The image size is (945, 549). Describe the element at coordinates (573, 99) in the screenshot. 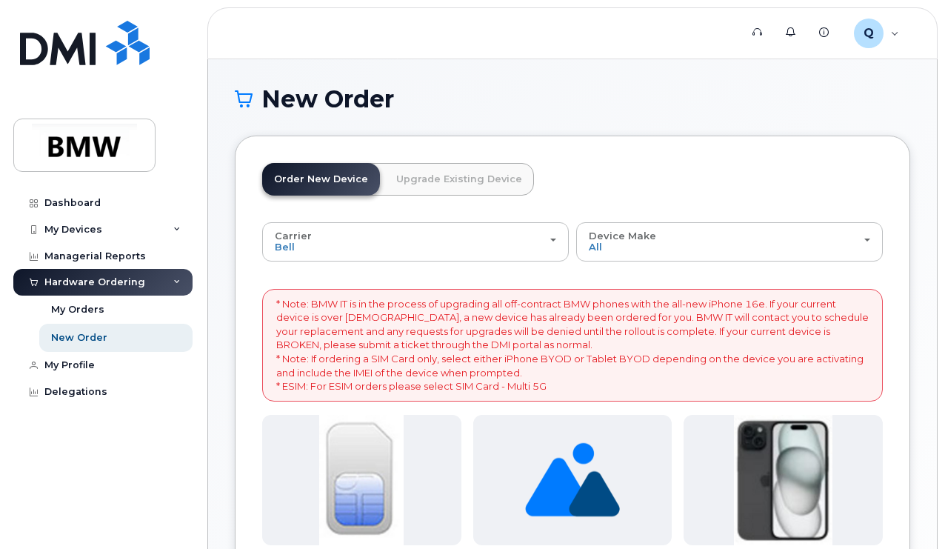

I see `h1: New Order` at that location.